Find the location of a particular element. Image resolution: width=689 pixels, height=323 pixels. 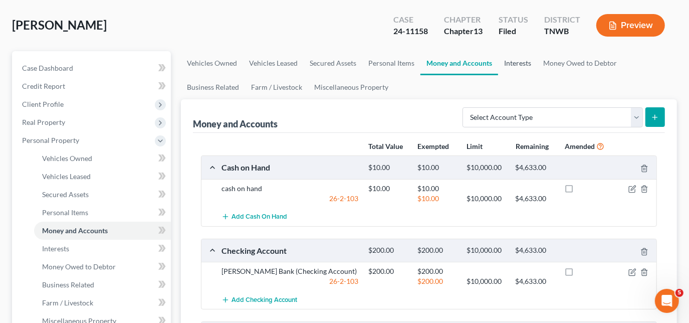

button: Preview is located at coordinates (631, 25).